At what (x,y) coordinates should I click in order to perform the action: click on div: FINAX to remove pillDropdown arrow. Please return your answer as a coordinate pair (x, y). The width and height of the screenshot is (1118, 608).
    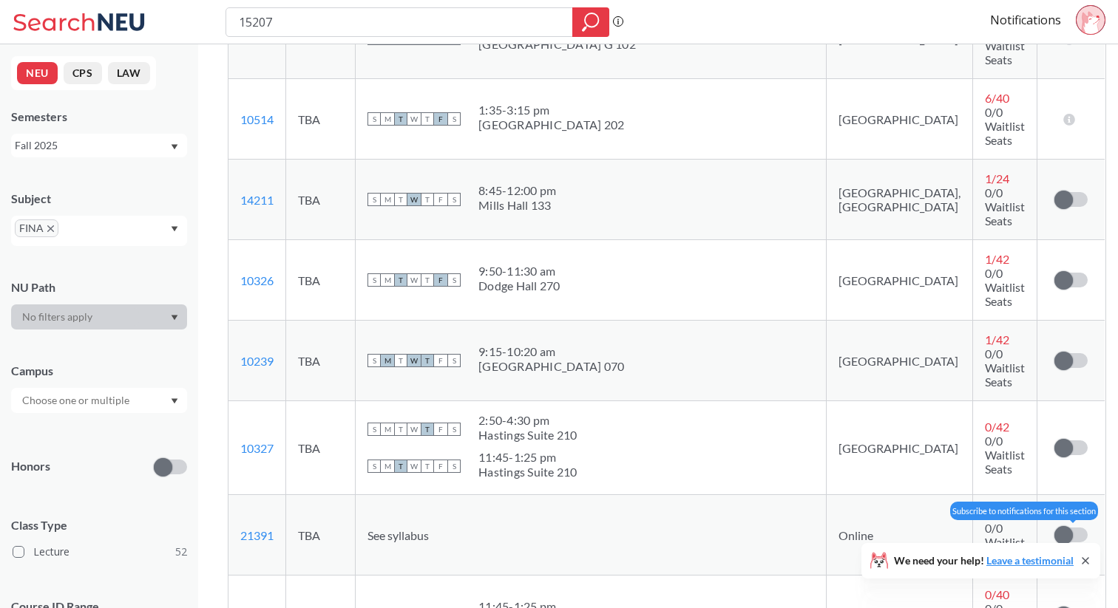
    Looking at the image, I should click on (99, 231).